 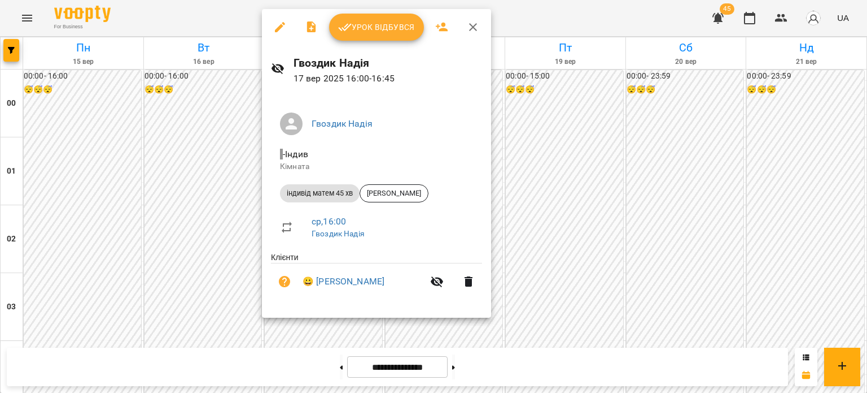 What do you see at coordinates (377, 27) in the screenshot?
I see `span: Урок відбувся` at bounding box center [377, 27].